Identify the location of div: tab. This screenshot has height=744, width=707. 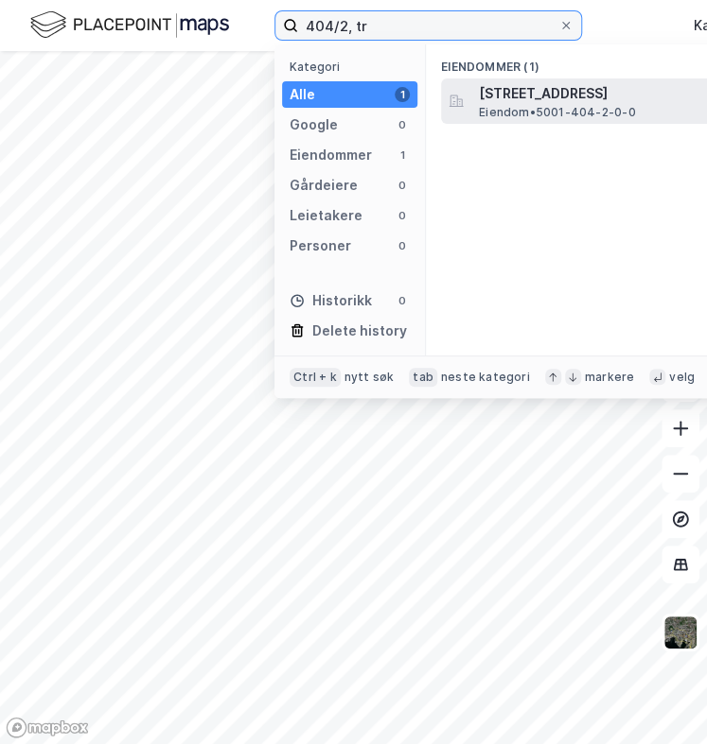
(423, 377).